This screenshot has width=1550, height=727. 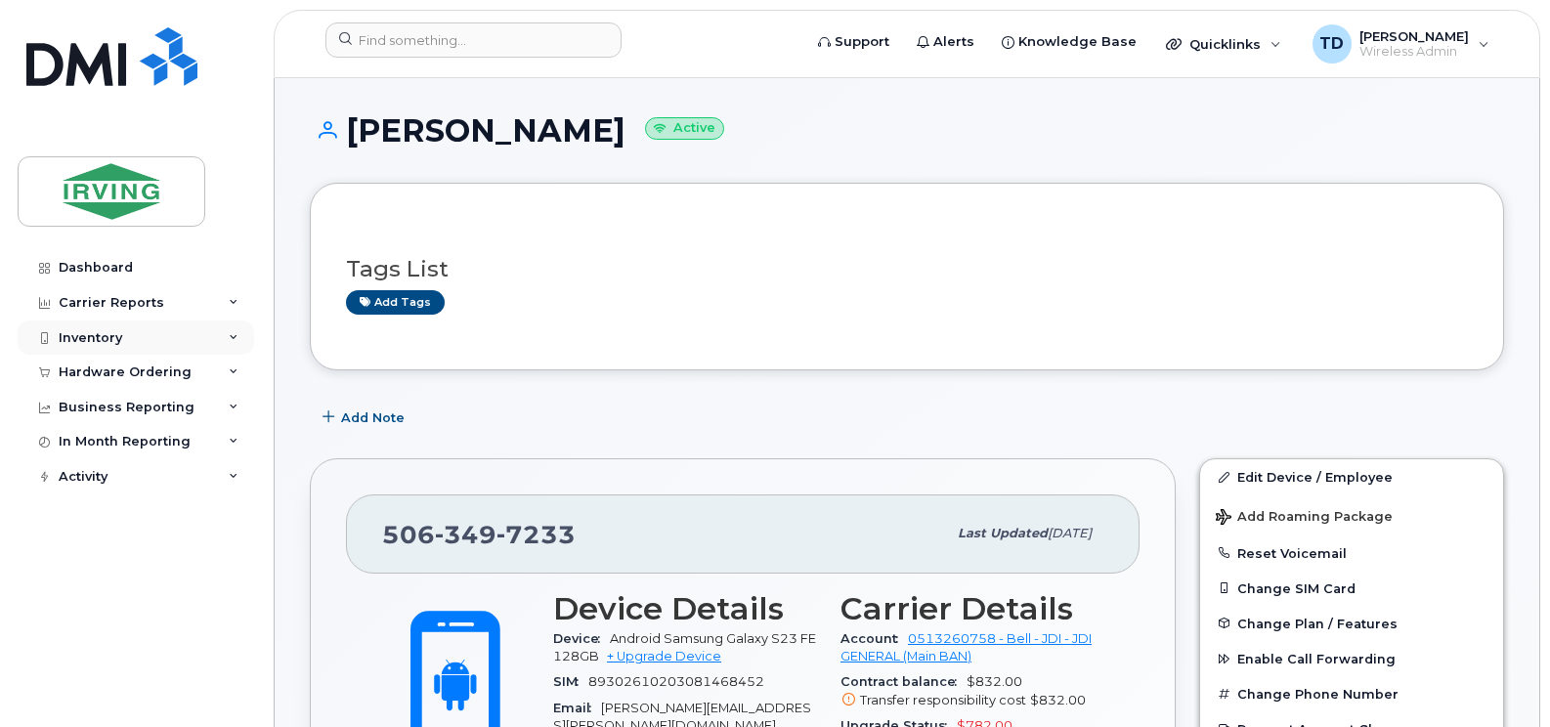 I want to click on span: Change Plan / Features, so click(x=1318, y=623).